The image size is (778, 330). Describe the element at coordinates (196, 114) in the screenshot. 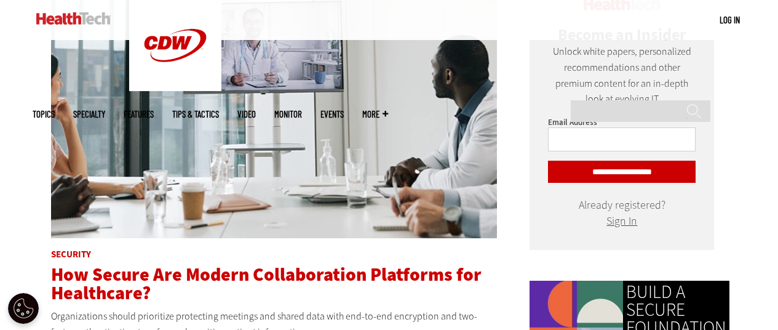

I see `a: Tips & Tactics` at that location.